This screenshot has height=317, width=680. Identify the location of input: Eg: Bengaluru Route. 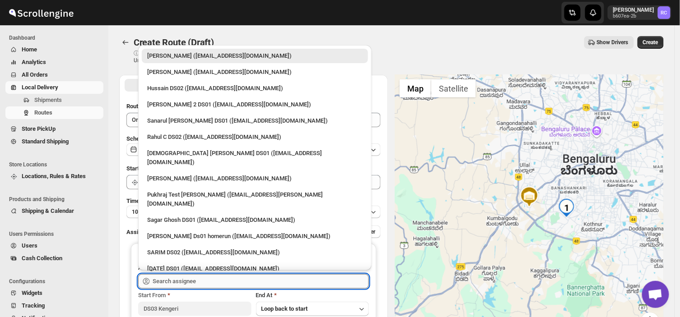
(253, 120).